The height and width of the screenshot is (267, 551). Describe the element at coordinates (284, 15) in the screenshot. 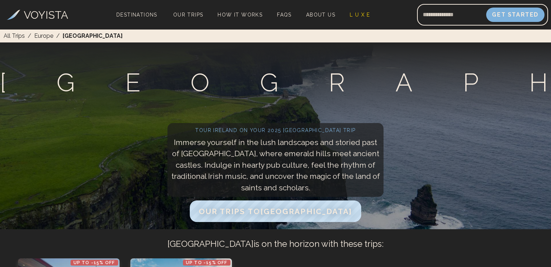

I see `a: FAQs` at that location.